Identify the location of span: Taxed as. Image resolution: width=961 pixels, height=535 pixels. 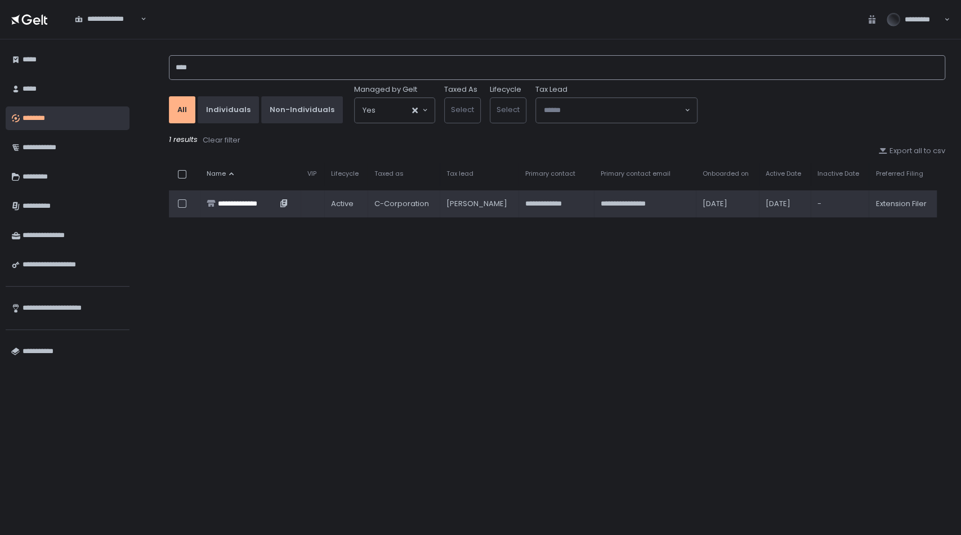
(389, 173).